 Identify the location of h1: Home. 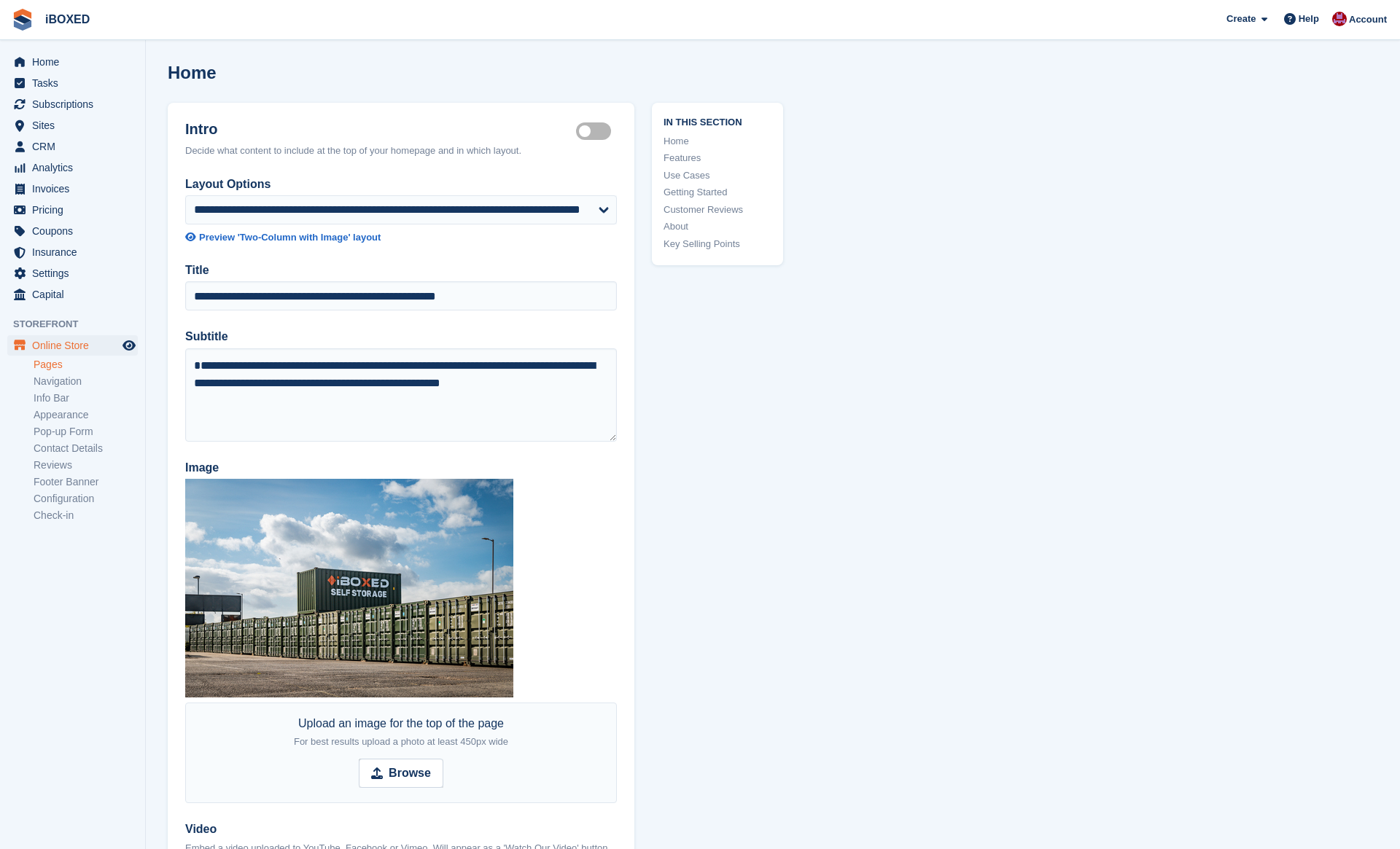
(191, 72).